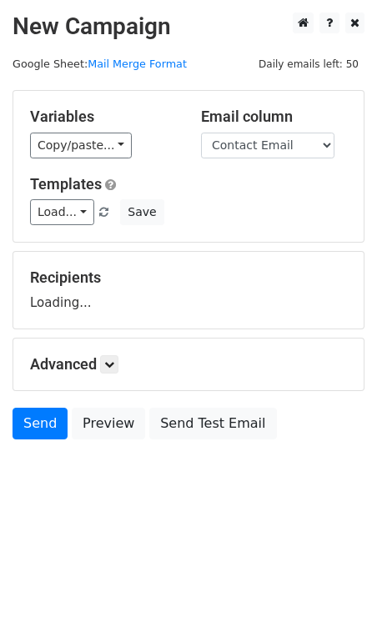  Describe the element at coordinates (99, 63) in the screenshot. I see `small: Google Sheet:` at that location.